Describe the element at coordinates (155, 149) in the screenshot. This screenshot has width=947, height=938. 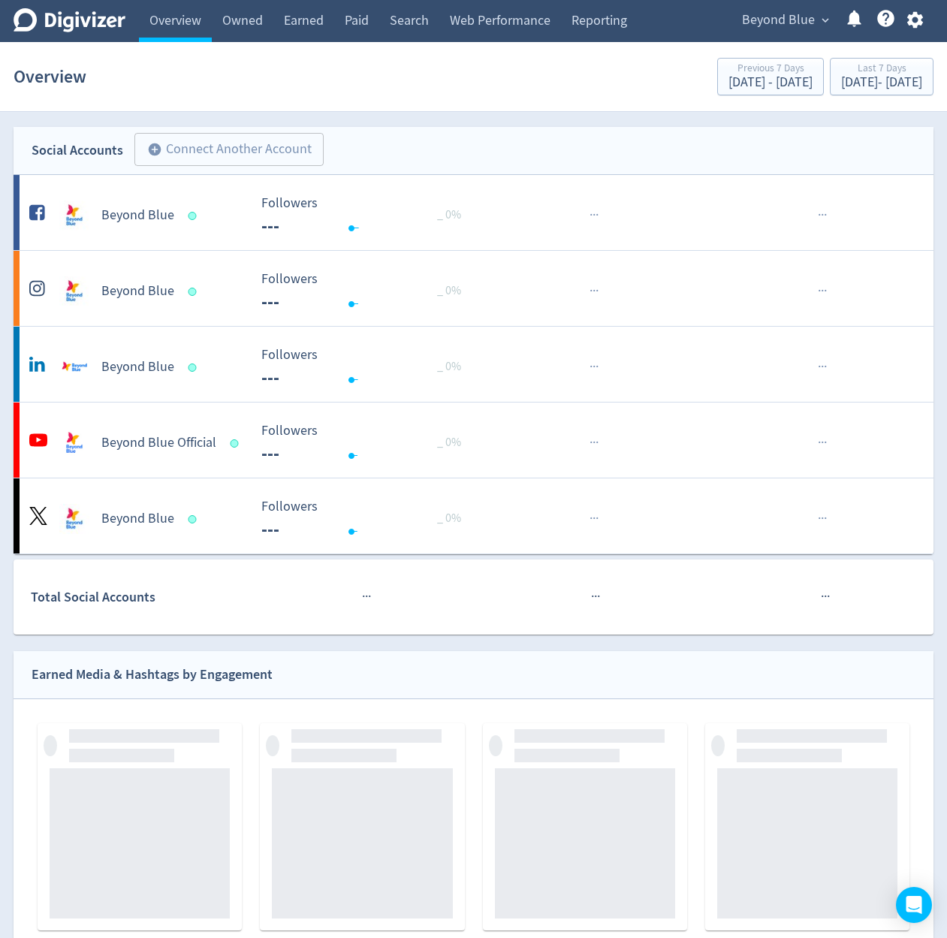
I see `span: add_circle` at that location.